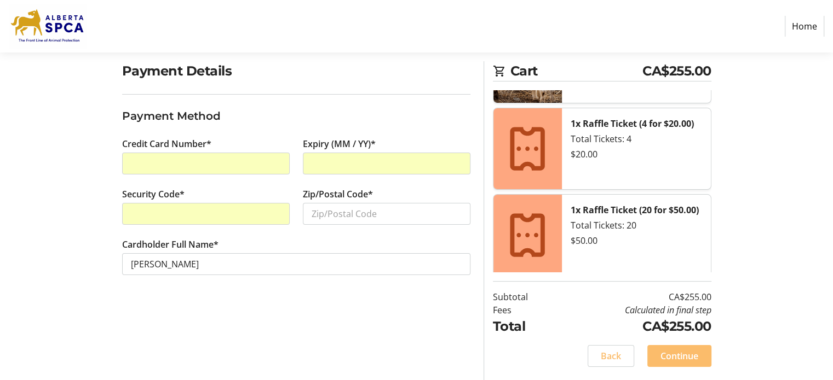 Image resolution: width=833 pixels, height=380 pixels. I want to click on td: Calculated in final step, so click(633, 310).